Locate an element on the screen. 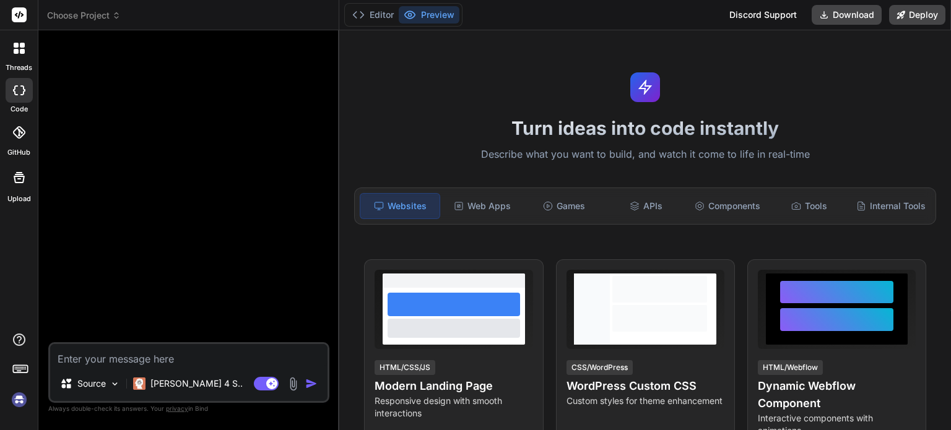 The width and height of the screenshot is (951, 430). button: Deploy is located at coordinates (917, 15).